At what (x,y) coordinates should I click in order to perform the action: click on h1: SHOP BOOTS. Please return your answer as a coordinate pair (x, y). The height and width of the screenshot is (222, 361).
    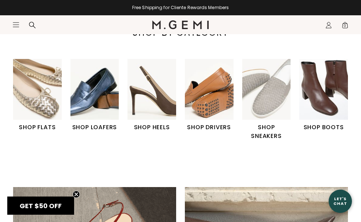
    Looking at the image, I should click on (324, 127).